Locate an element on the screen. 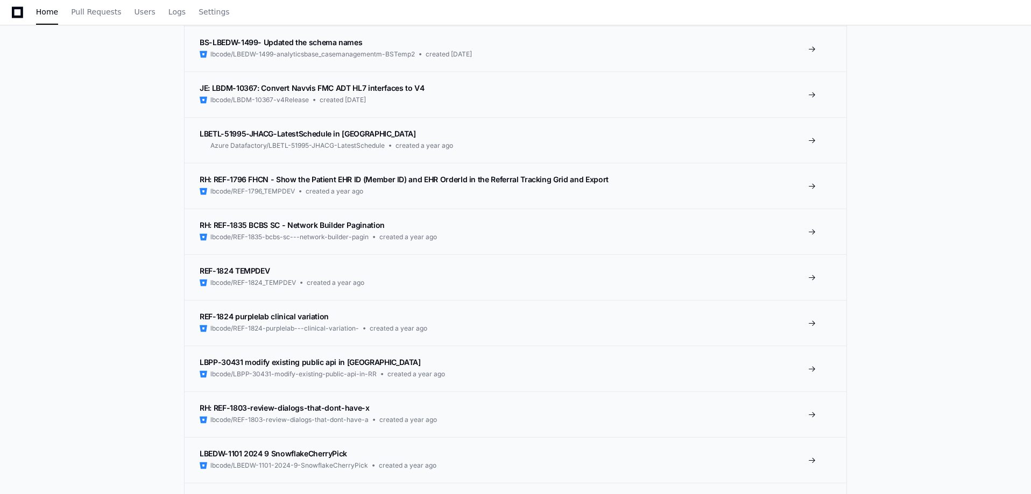 The height and width of the screenshot is (494, 1031). a: LBEDW-1101 2024 9 SnowflakeCherryPicklbcode/LBEDW-1101-2024-9-SnowflakeCherryPickcreated a year ago is located at coordinates (515, 460).